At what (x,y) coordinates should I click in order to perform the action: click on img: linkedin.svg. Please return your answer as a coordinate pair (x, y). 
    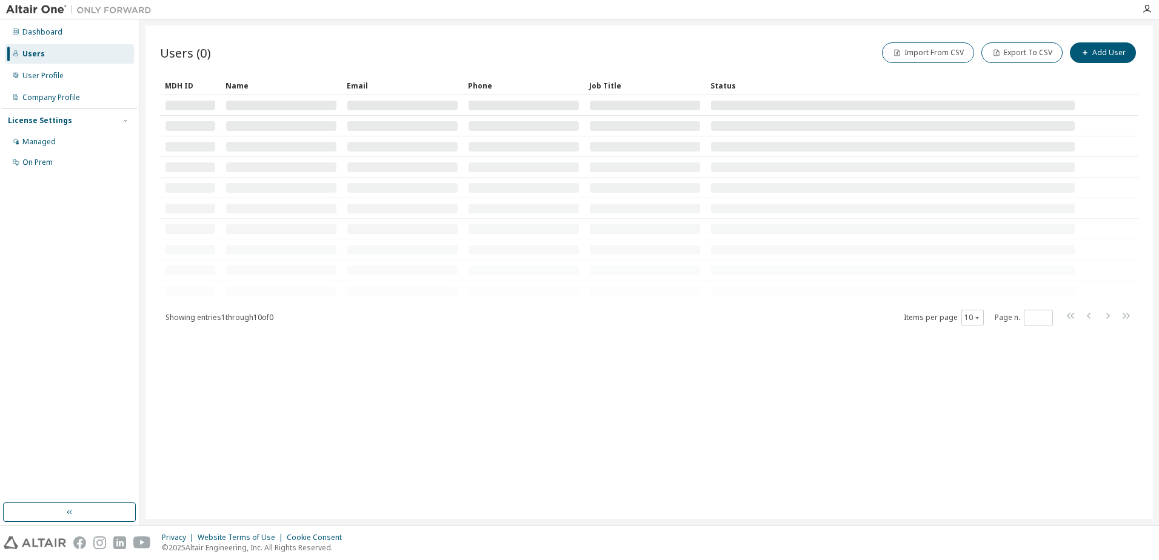
    Looking at the image, I should click on (119, 542).